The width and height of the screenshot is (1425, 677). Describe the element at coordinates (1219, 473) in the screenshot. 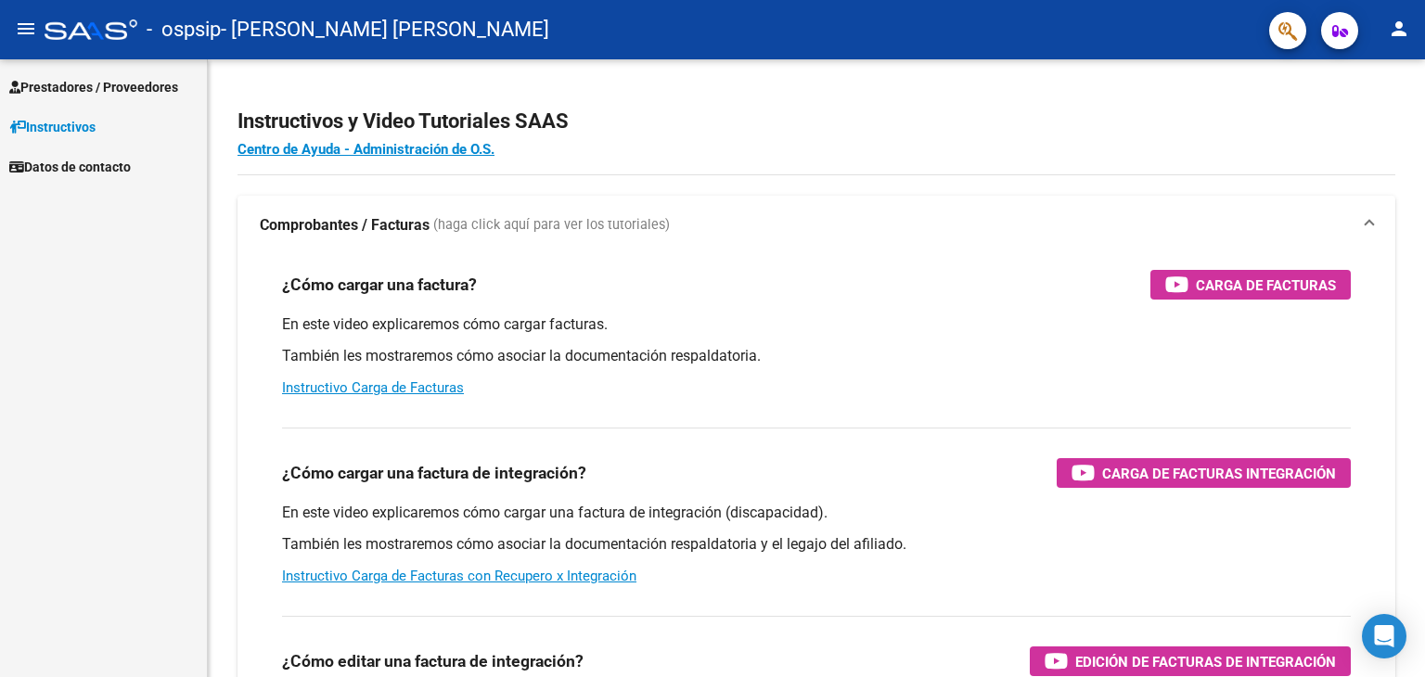

I see `span: Carga de Facturas Integración` at that location.